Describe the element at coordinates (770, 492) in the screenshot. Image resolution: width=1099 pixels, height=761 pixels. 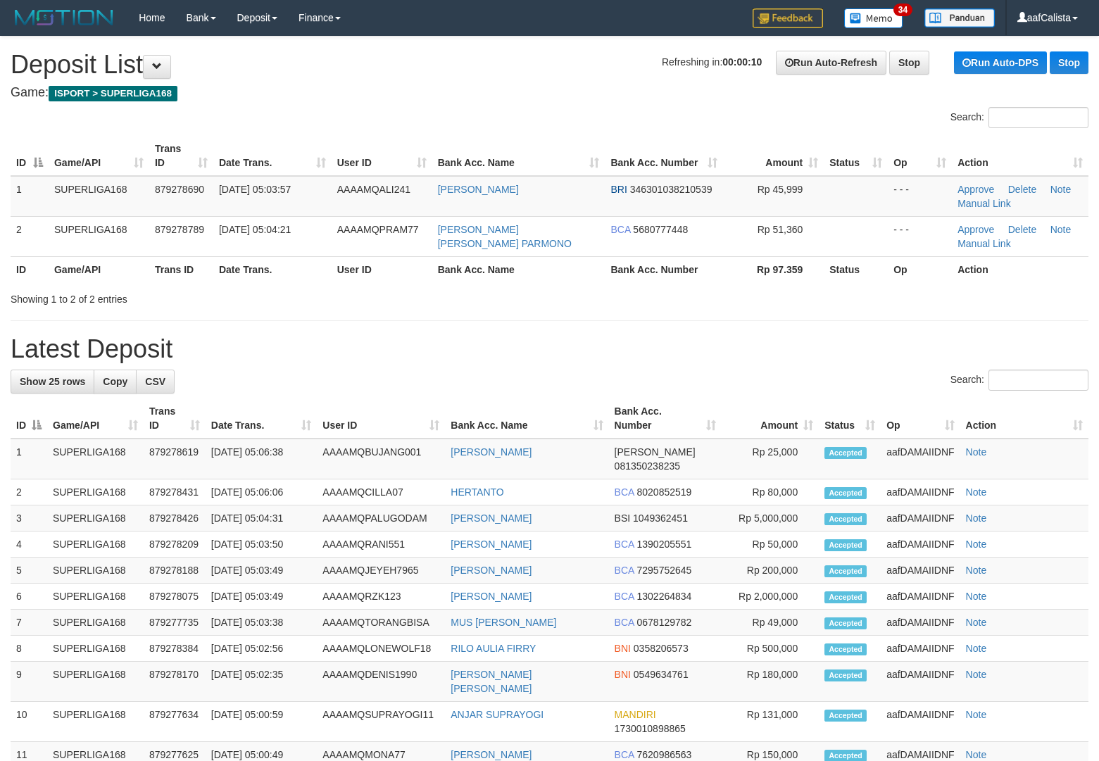
I see `td: Rp 80,000` at that location.